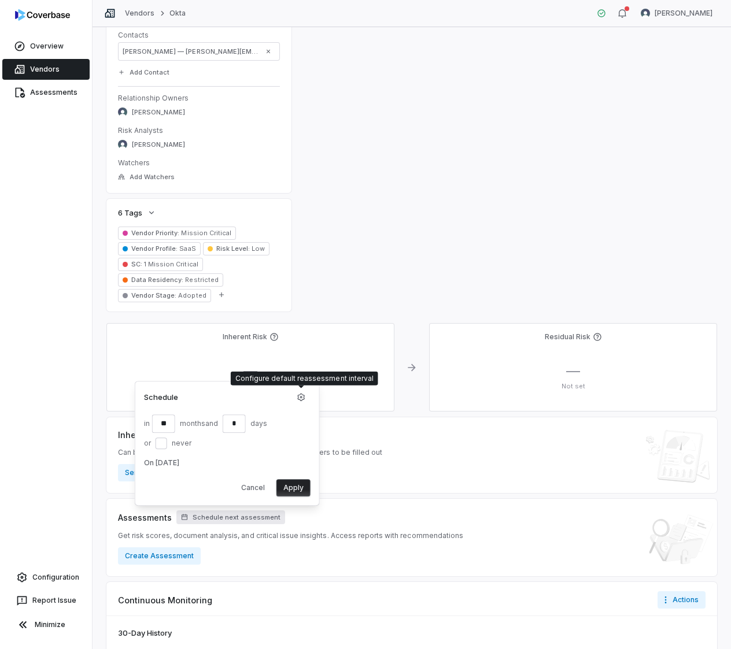 Image resolution: width=731 pixels, height=649 pixels. What do you see at coordinates (46, 93) in the screenshot?
I see `a: Assessments` at bounding box center [46, 93].